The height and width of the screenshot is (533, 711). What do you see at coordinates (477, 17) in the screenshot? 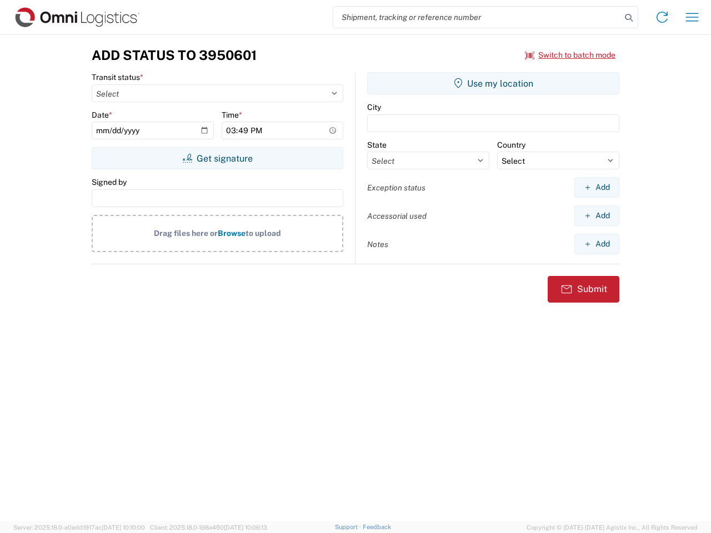
I see `input: Shipment, tracking or reference number` at bounding box center [477, 17].